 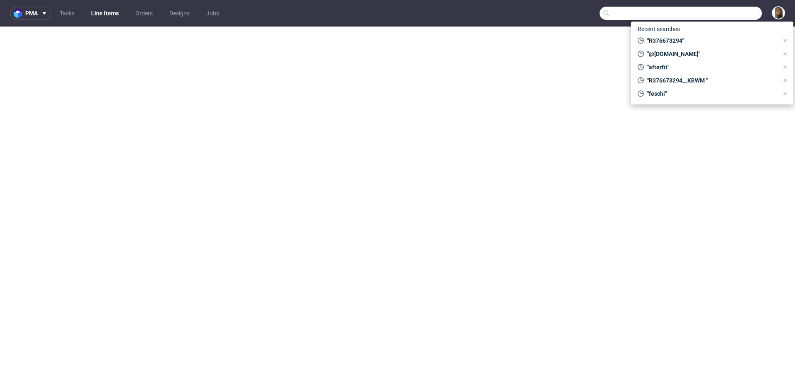 I want to click on a: Line Items, so click(x=105, y=13).